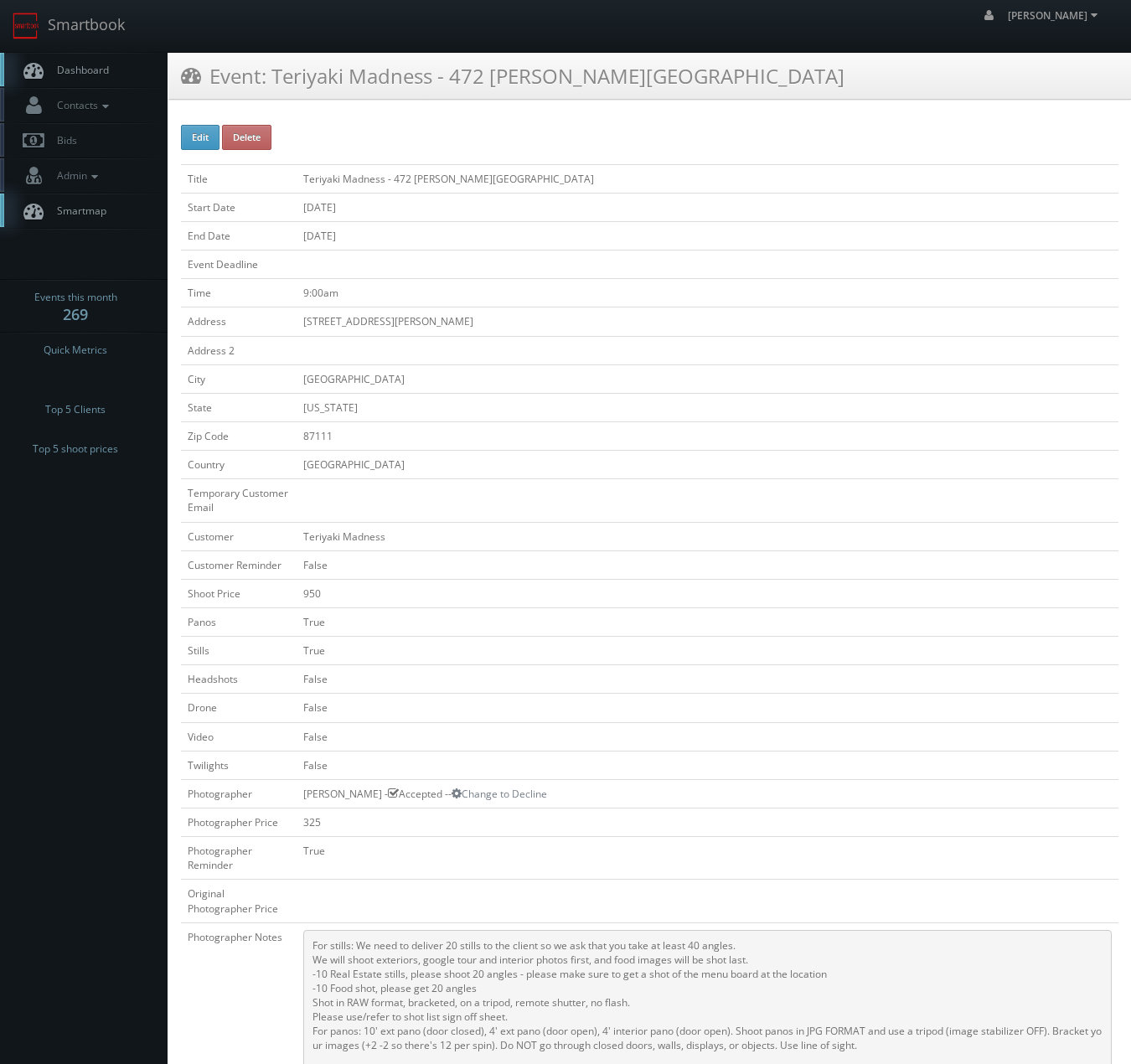  What do you see at coordinates (239, 822) in the screenshot?
I see `td: Photographer Price` at bounding box center [239, 822].